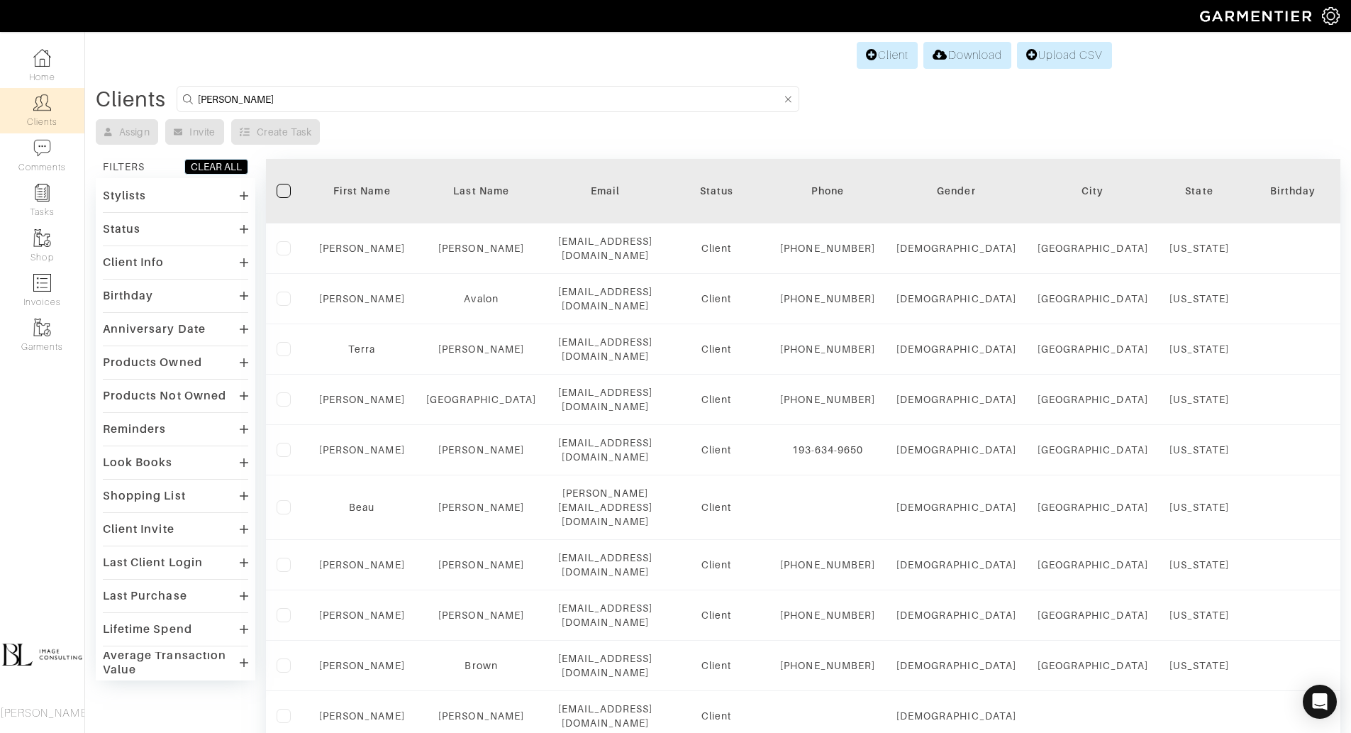  I want to click on img: reminder-icon-8004d30b9f0a5d33ae49ab947aed9ed385cf756f9e5892f1edd6e32f2345188e.png, so click(42, 192).